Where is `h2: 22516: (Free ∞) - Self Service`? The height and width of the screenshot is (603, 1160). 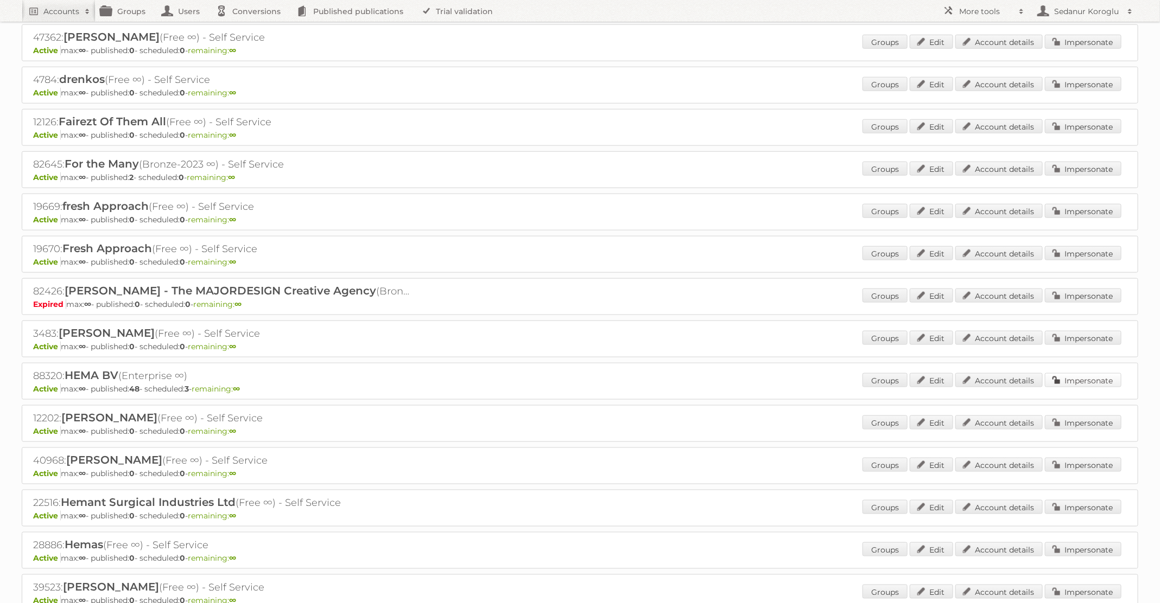
h2: 22516: (Free ∞) - Self Service is located at coordinates (223, 503).